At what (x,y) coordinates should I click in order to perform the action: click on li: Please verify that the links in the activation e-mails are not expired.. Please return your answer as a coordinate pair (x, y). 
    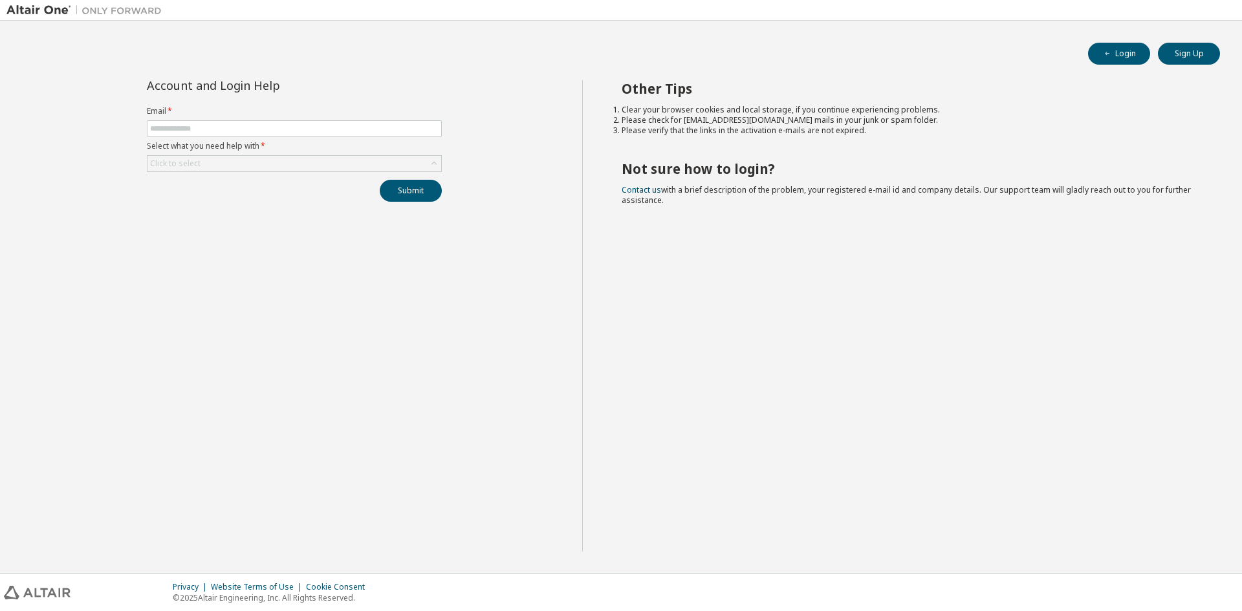
    Looking at the image, I should click on (910, 131).